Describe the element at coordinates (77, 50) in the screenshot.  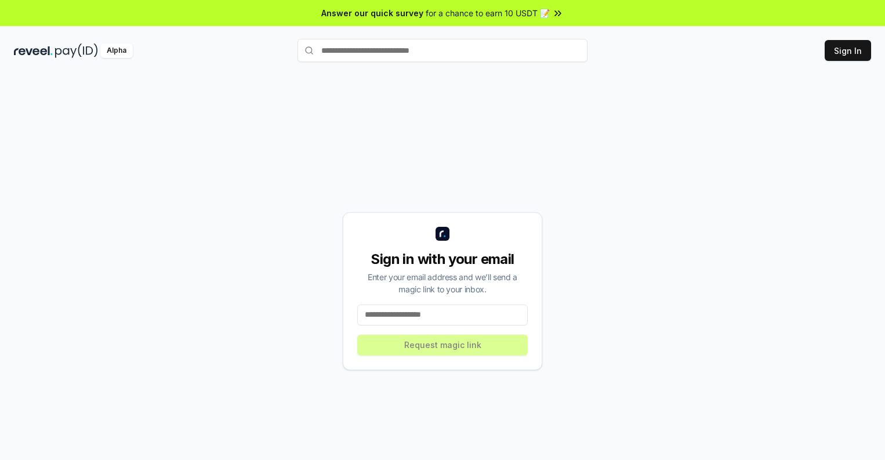
I see `img: pay_id` at that location.